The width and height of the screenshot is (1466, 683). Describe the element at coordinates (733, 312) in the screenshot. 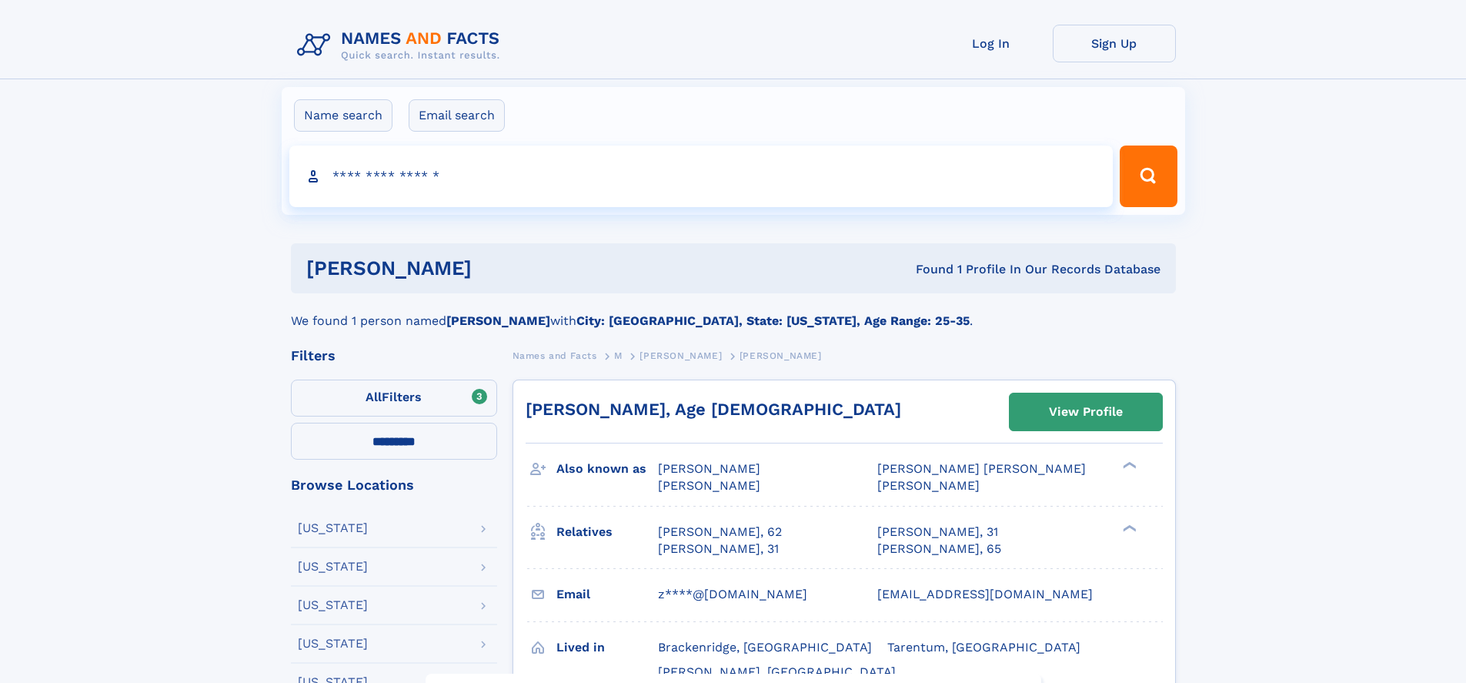

I see `div: We found 1 person named with .` at that location.